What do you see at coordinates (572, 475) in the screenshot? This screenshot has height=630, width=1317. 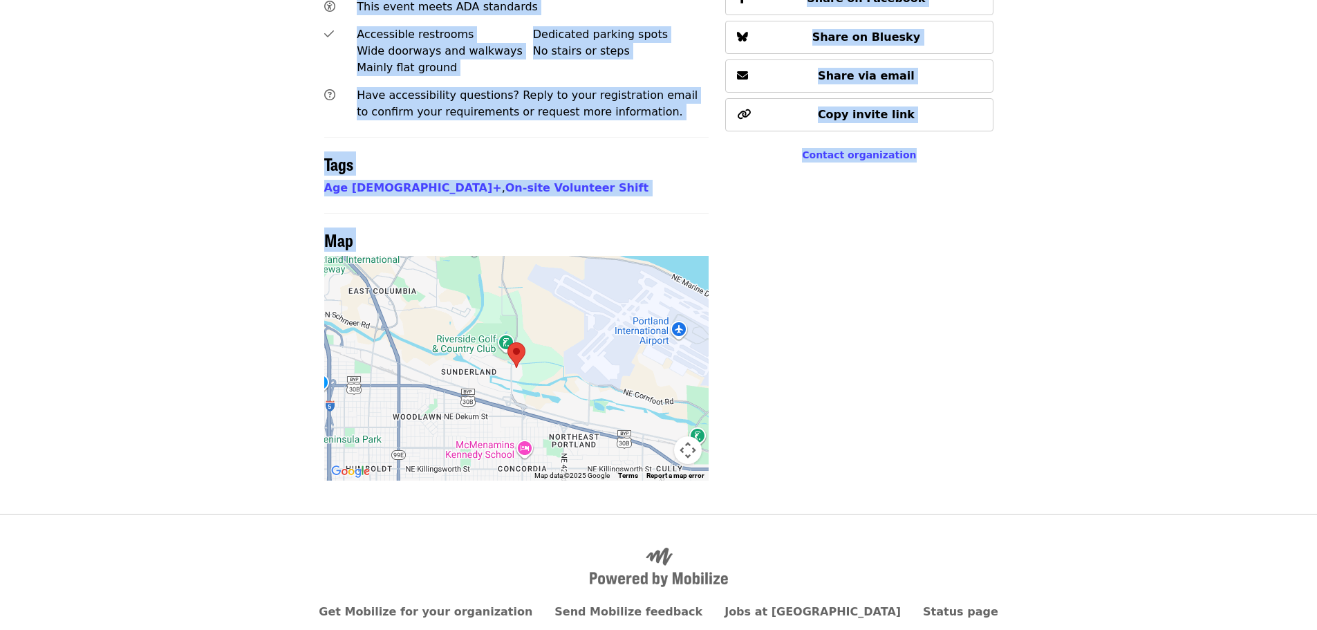 I see `span: Map data ©2025 Google` at bounding box center [572, 475].